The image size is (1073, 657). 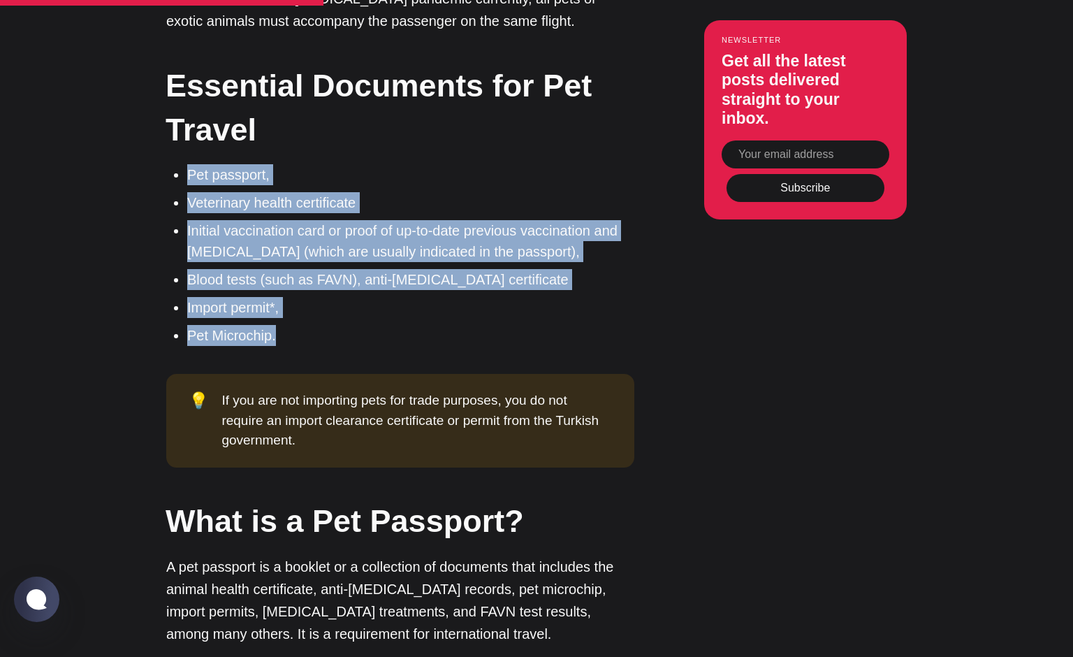 What do you see at coordinates (400, 600) in the screenshot?
I see `p: A pet passport is a booklet or a collection of documents that includes the animal health certific...` at bounding box center [400, 600].